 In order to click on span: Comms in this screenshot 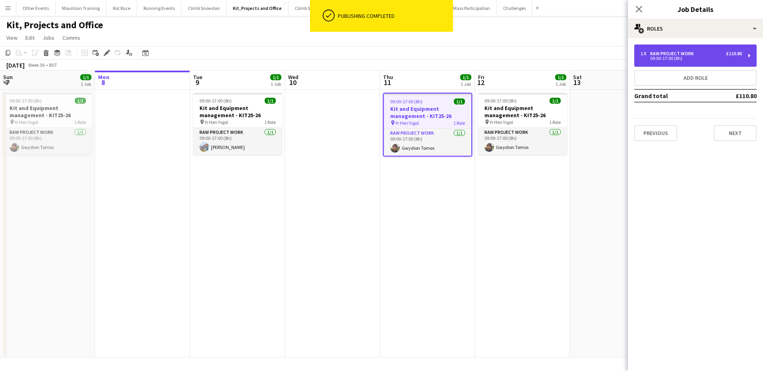, I will do `click(71, 38)`.